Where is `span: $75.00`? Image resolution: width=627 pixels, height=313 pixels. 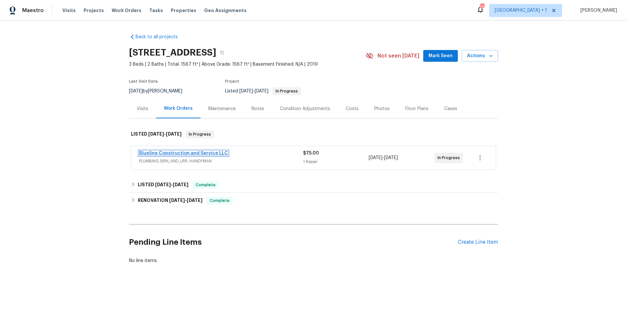
span: $75.00 is located at coordinates (311, 153).